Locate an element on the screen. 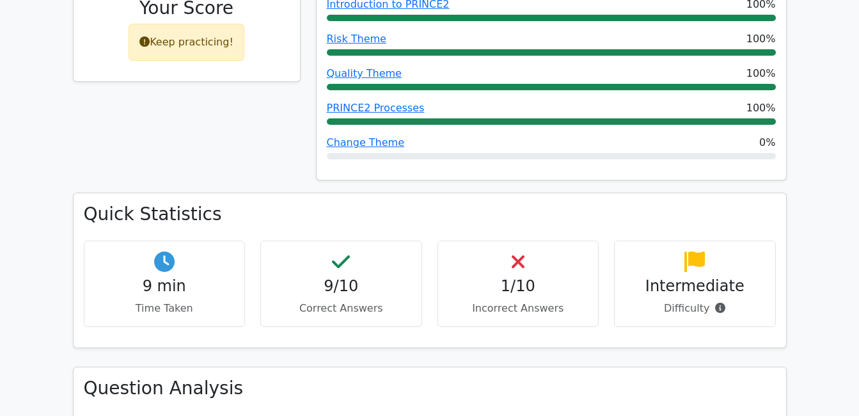 This screenshot has height=416, width=859. a: PRINCE2 Processes is located at coordinates (375, 107).